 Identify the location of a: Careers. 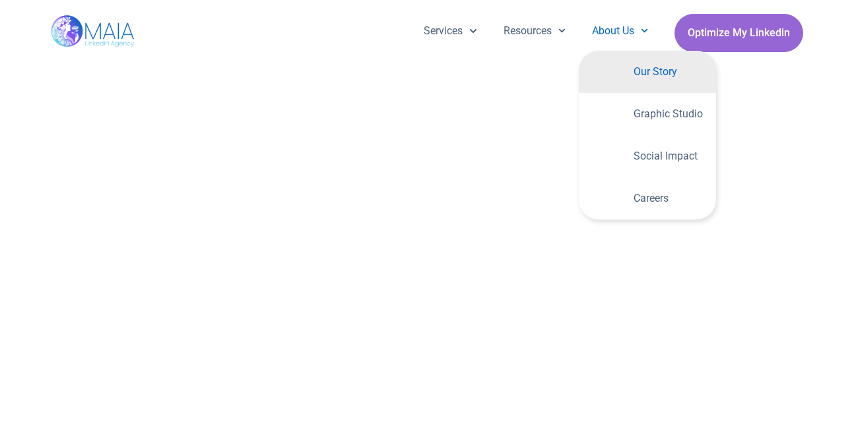
(647, 199).